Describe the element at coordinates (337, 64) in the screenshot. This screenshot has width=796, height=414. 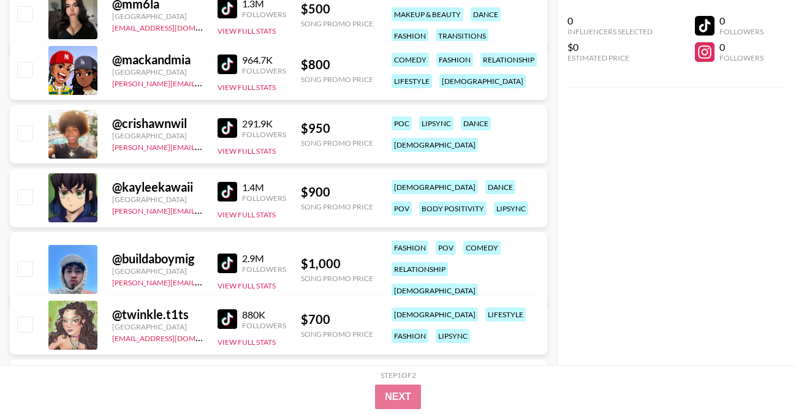
I see `div: $ 800` at that location.